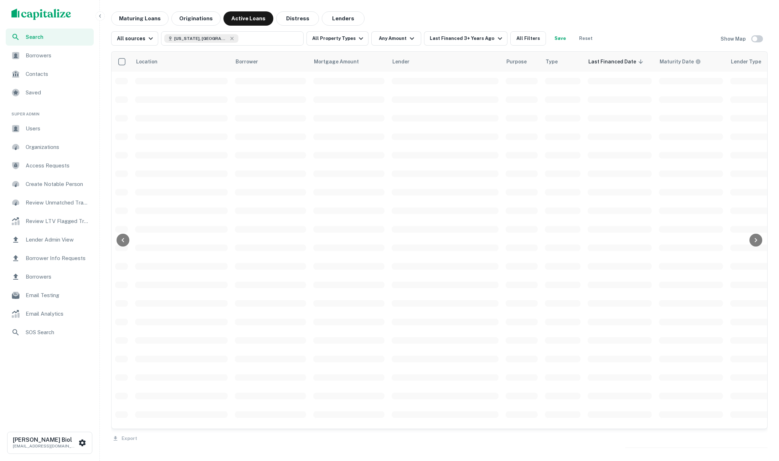  I want to click on div: Borrower Info Requests, so click(50, 259).